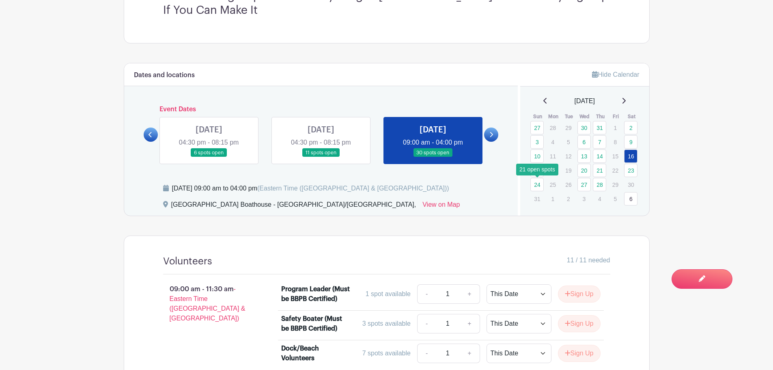 The height and width of the screenshot is (370, 773). What do you see at coordinates (600, 127) in the screenshot?
I see `a: 31` at bounding box center [600, 127].